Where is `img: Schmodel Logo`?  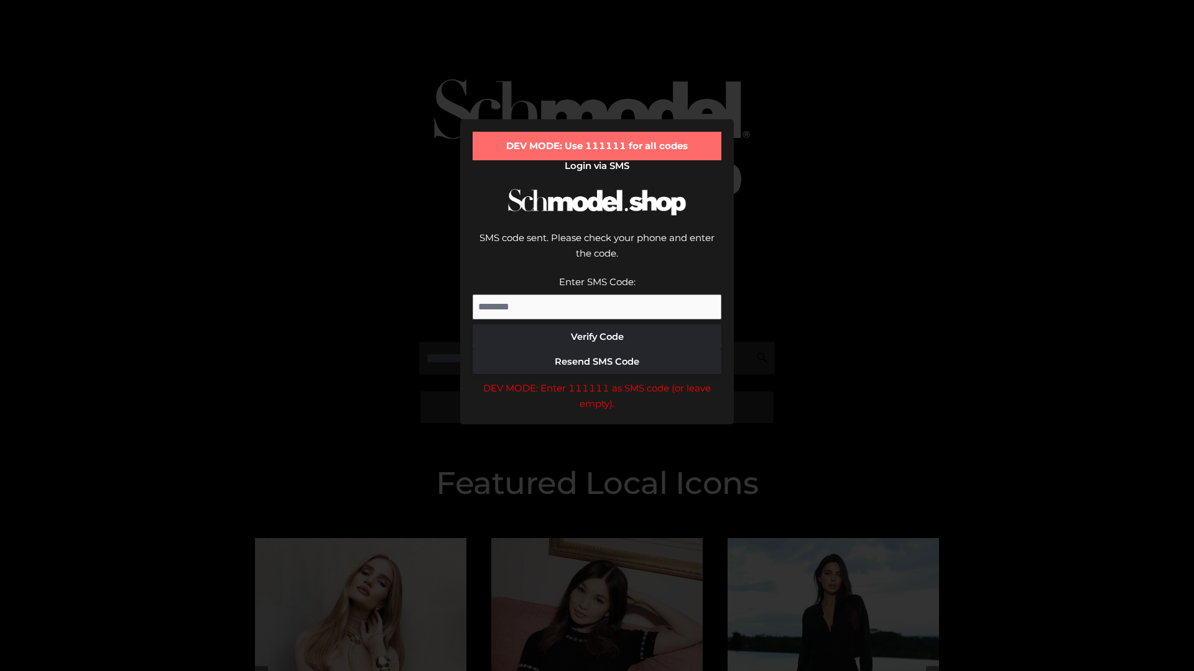 img: Schmodel Logo is located at coordinates (597, 202).